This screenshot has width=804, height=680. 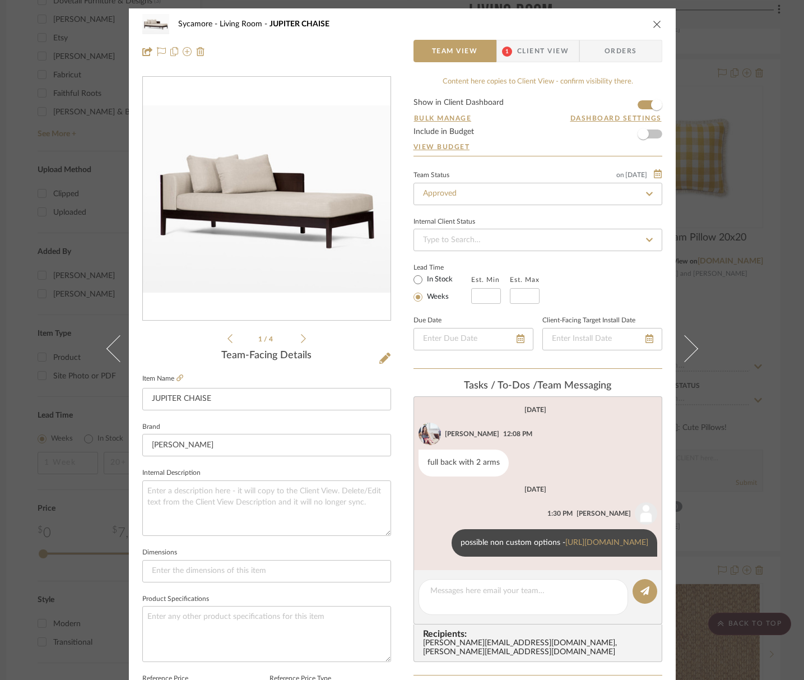 I want to click on span: on, so click(x=620, y=175).